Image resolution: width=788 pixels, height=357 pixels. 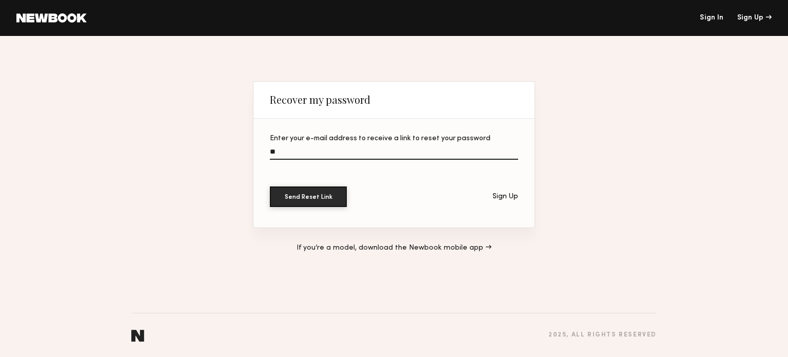 What do you see at coordinates (602, 335) in the screenshot?
I see `div: 2025 , all rights reserved` at bounding box center [602, 335].